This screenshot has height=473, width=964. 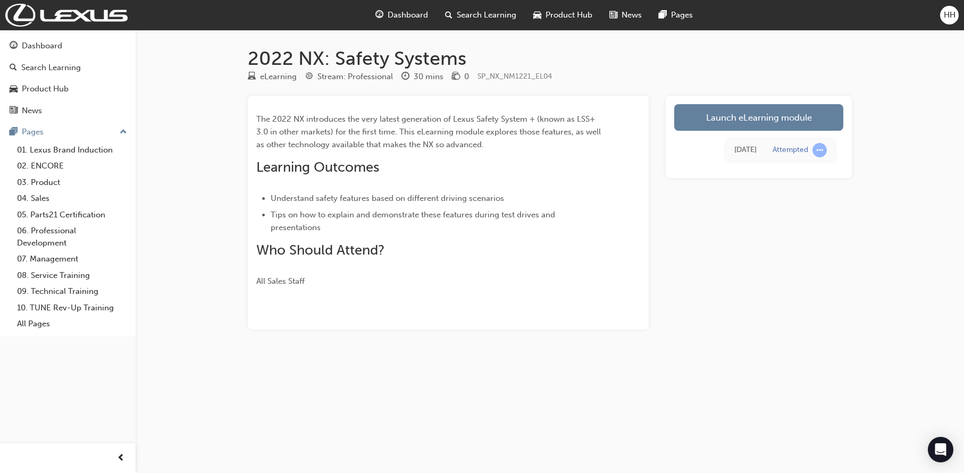 What do you see at coordinates (349, 77) in the screenshot?
I see `div: Stream` at bounding box center [349, 77].